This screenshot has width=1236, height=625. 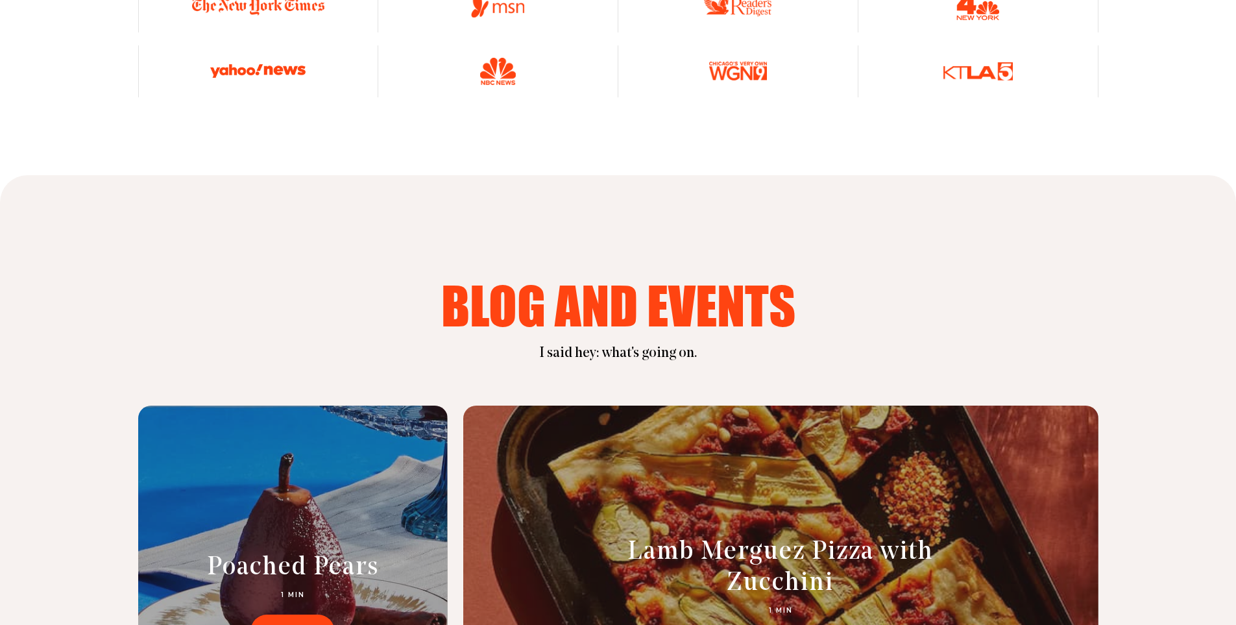 I want to click on h2: Lamb Merguez Pizza with Zucchini, so click(x=781, y=568).